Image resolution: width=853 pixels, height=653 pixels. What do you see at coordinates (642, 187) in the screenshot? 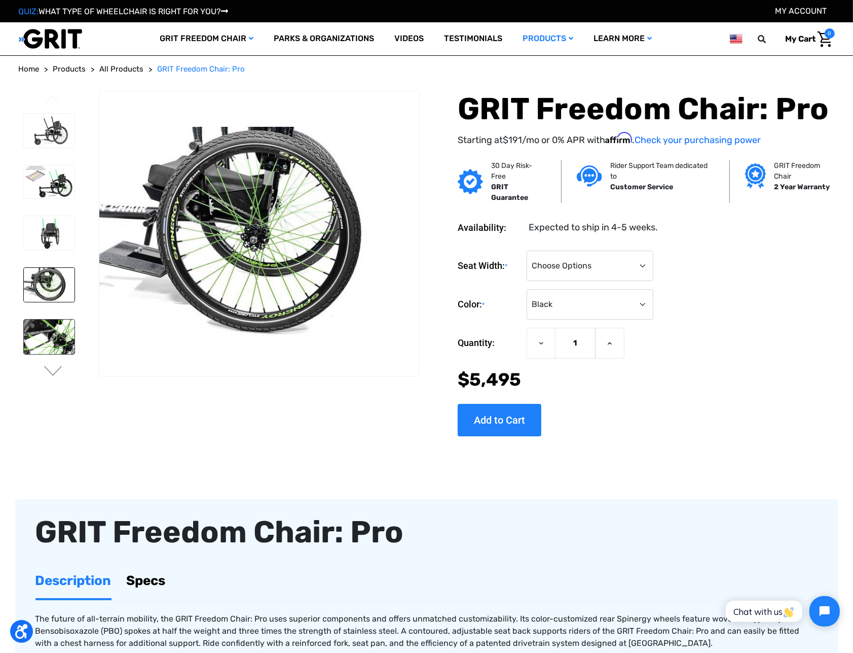
I see `strong: Customer Service` at bounding box center [642, 187].